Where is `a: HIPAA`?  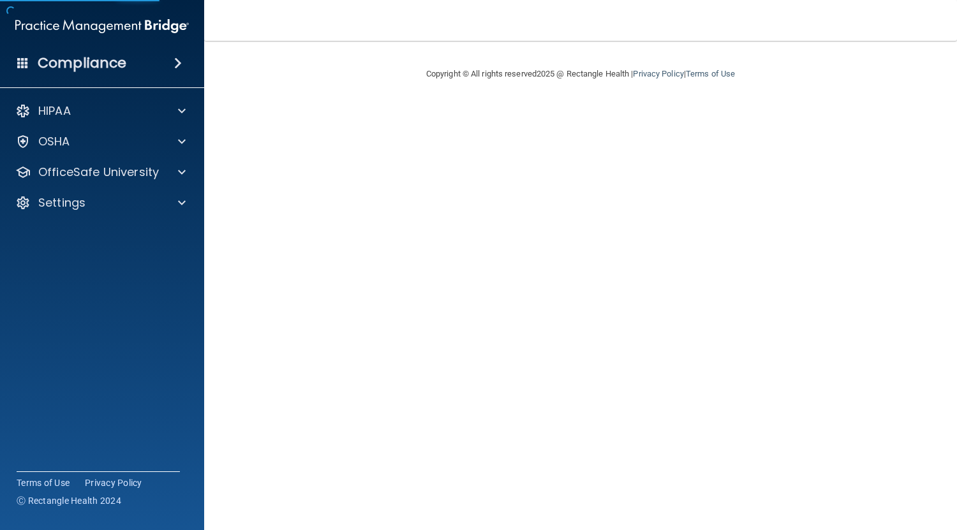
a: HIPAA is located at coordinates (100, 111).